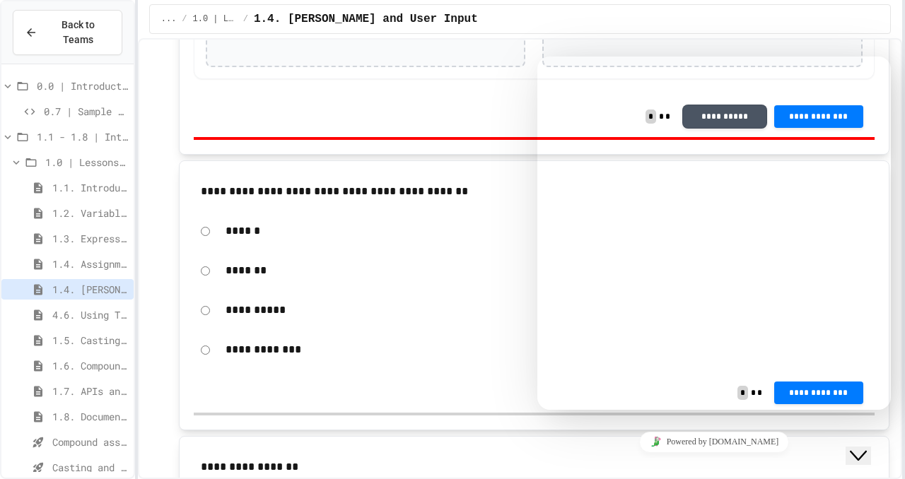  What do you see at coordinates (90, 238) in the screenshot?
I see `span: 1.3. Expressions and Output [New]` at bounding box center [90, 238].